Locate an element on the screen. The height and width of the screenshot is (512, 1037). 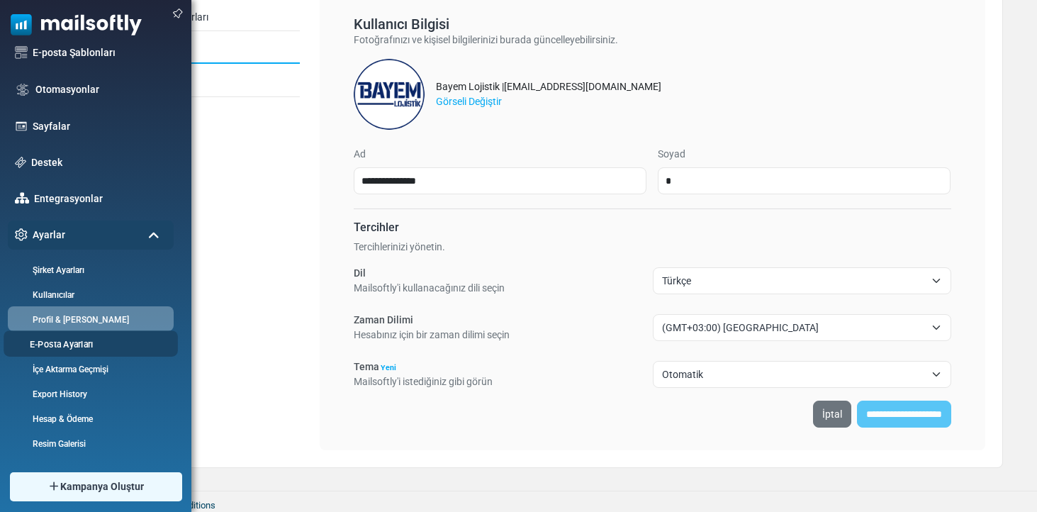
img: landing_pages.svg is located at coordinates (21, 126).